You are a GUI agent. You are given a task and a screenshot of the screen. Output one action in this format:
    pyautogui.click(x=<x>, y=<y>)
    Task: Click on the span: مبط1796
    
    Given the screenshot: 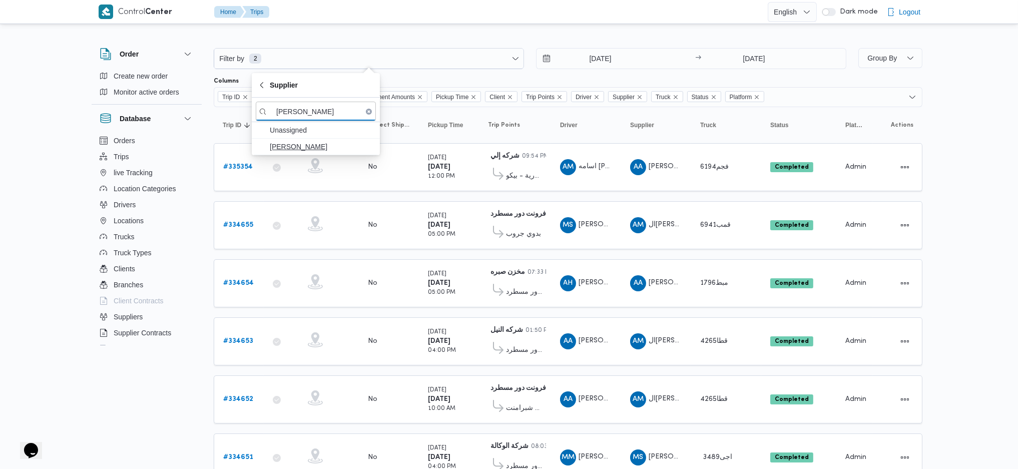 What is the action you would take?
    pyautogui.click(x=714, y=283)
    